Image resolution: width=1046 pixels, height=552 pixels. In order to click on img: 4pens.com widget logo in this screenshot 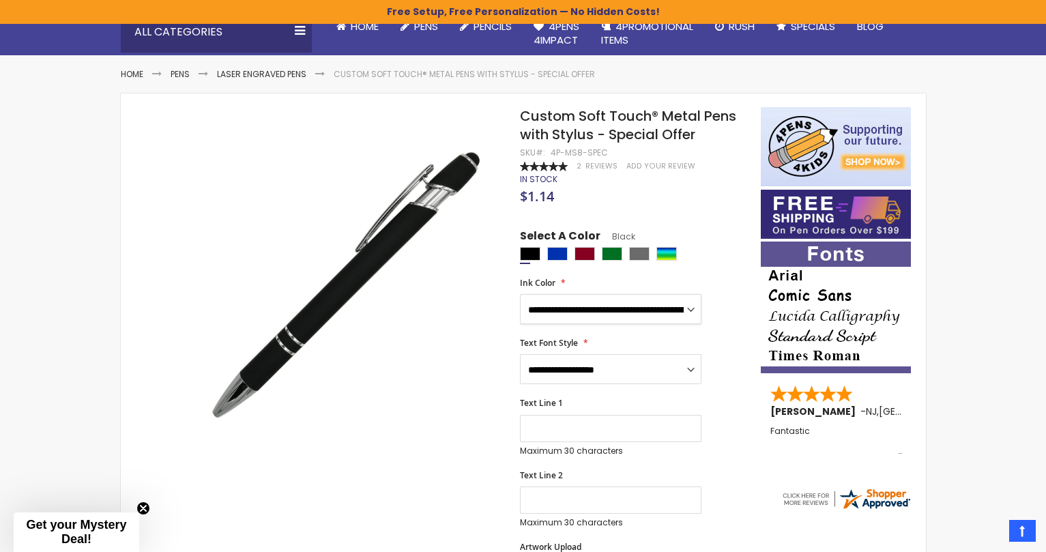, I will do `click(846, 499)`.